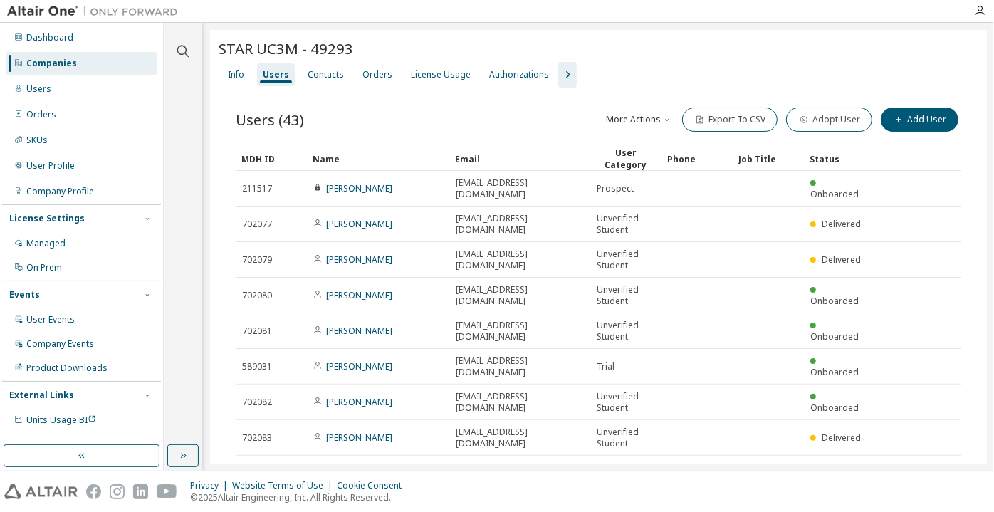  I want to click on div: Phone, so click(697, 159).